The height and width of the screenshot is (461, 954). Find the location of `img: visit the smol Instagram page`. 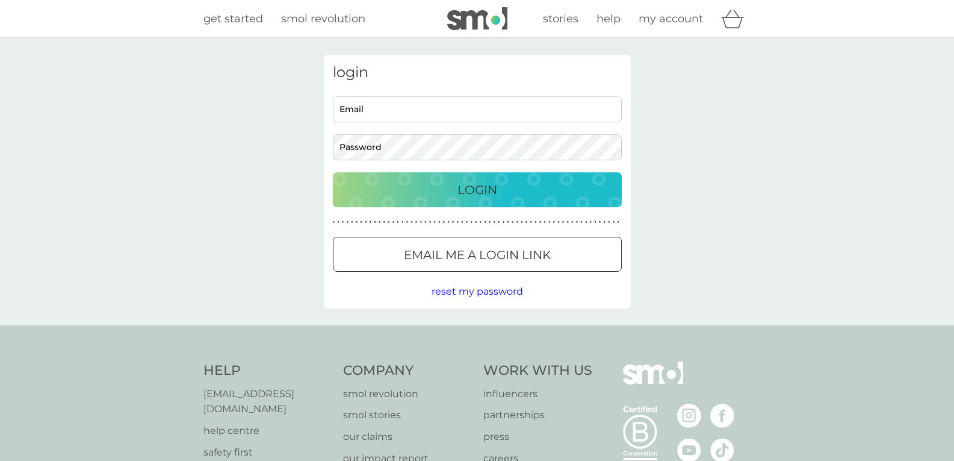

img: visit the smol Instagram page is located at coordinates (689, 415).